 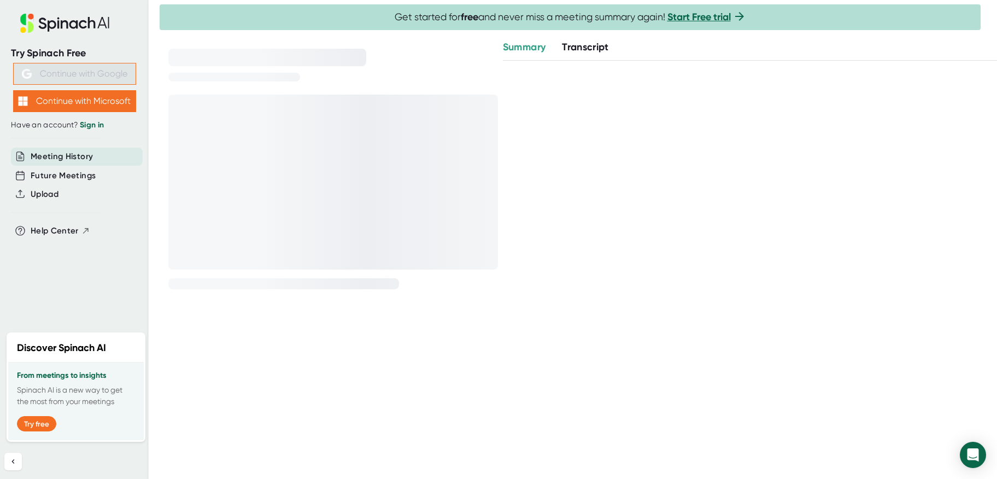 I want to click on h3: From meetings to insights, so click(x=76, y=376).